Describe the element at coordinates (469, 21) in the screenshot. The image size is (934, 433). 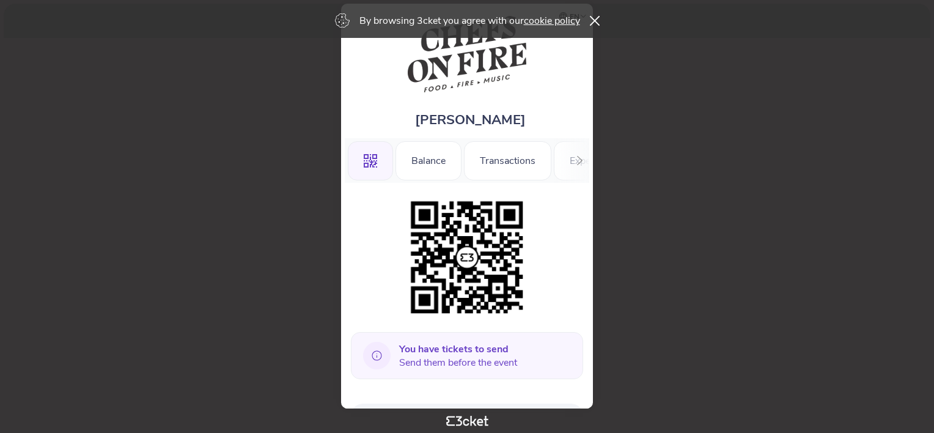
I see `p: By browsing 3cket you agree with our` at that location.